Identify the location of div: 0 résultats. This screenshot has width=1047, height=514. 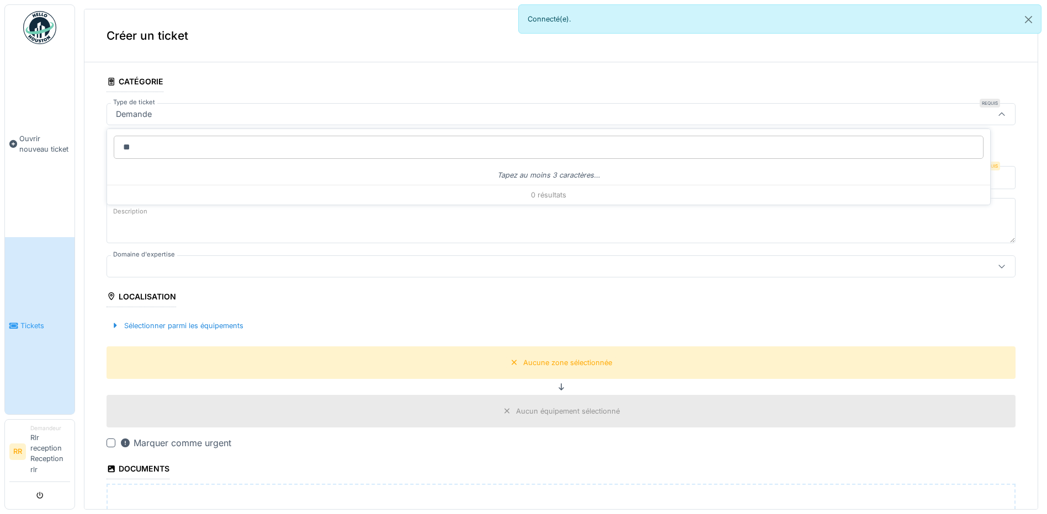
(549, 195).